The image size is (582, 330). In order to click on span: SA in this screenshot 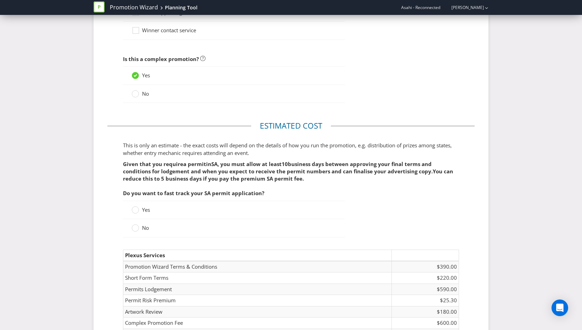, I will do `click(214, 164)`.